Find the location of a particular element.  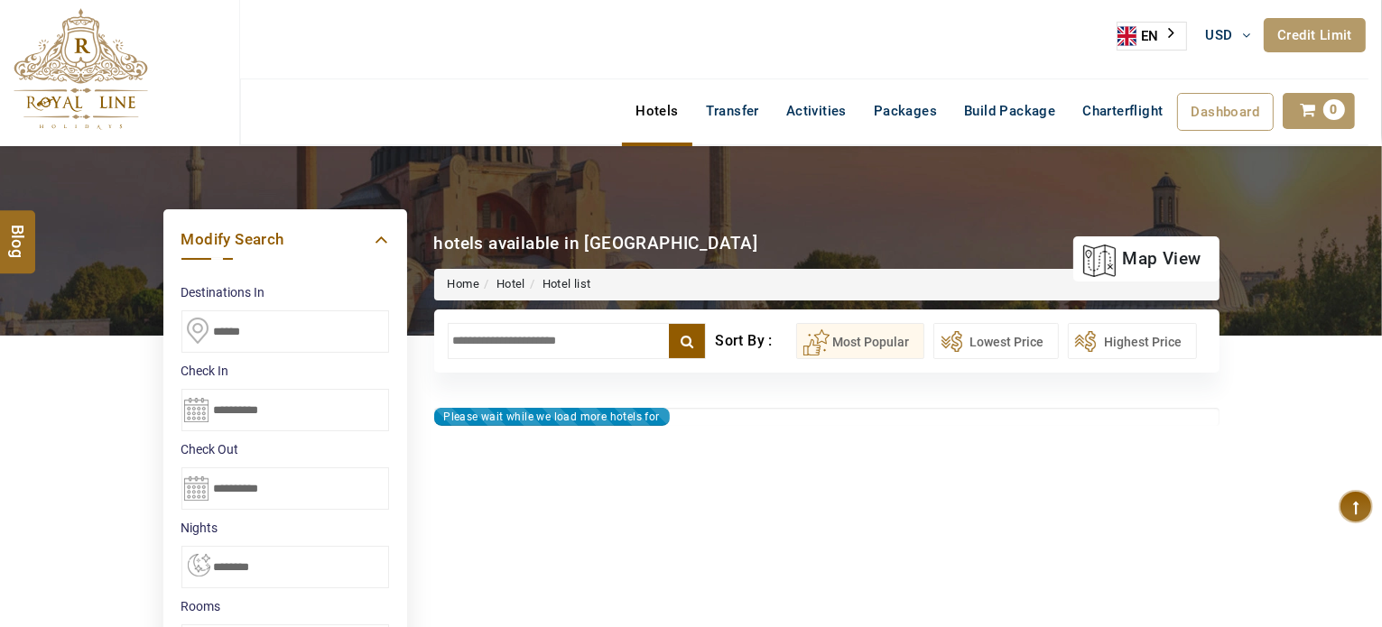

a: Transfer is located at coordinates (732, 111).